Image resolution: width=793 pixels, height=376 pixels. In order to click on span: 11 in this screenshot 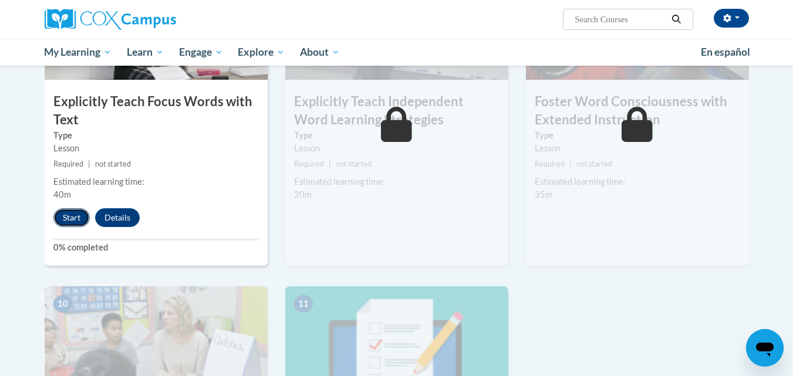, I will do `click(303, 304)`.